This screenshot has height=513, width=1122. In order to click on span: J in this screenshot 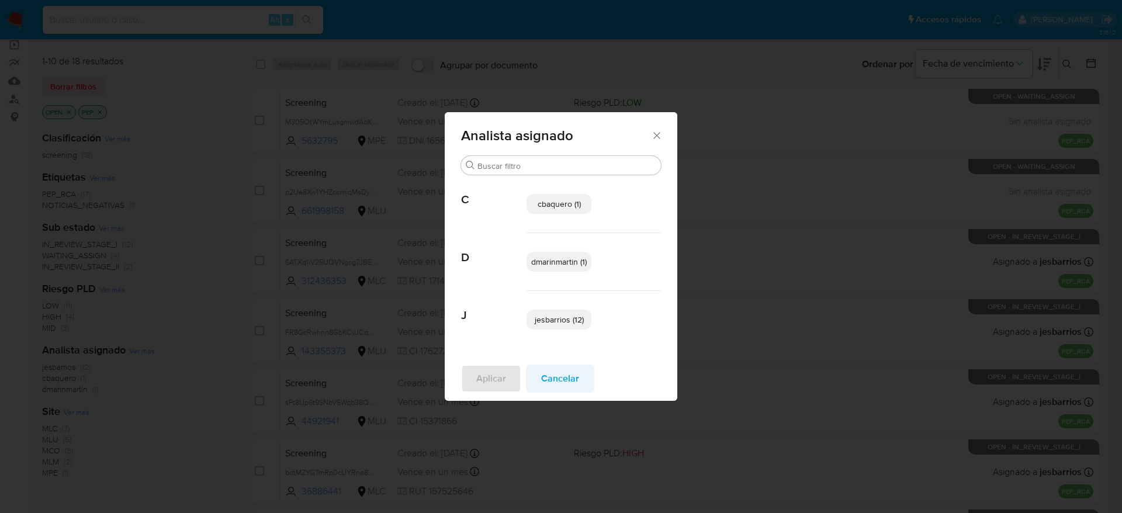, I will do `click(494, 307)`.